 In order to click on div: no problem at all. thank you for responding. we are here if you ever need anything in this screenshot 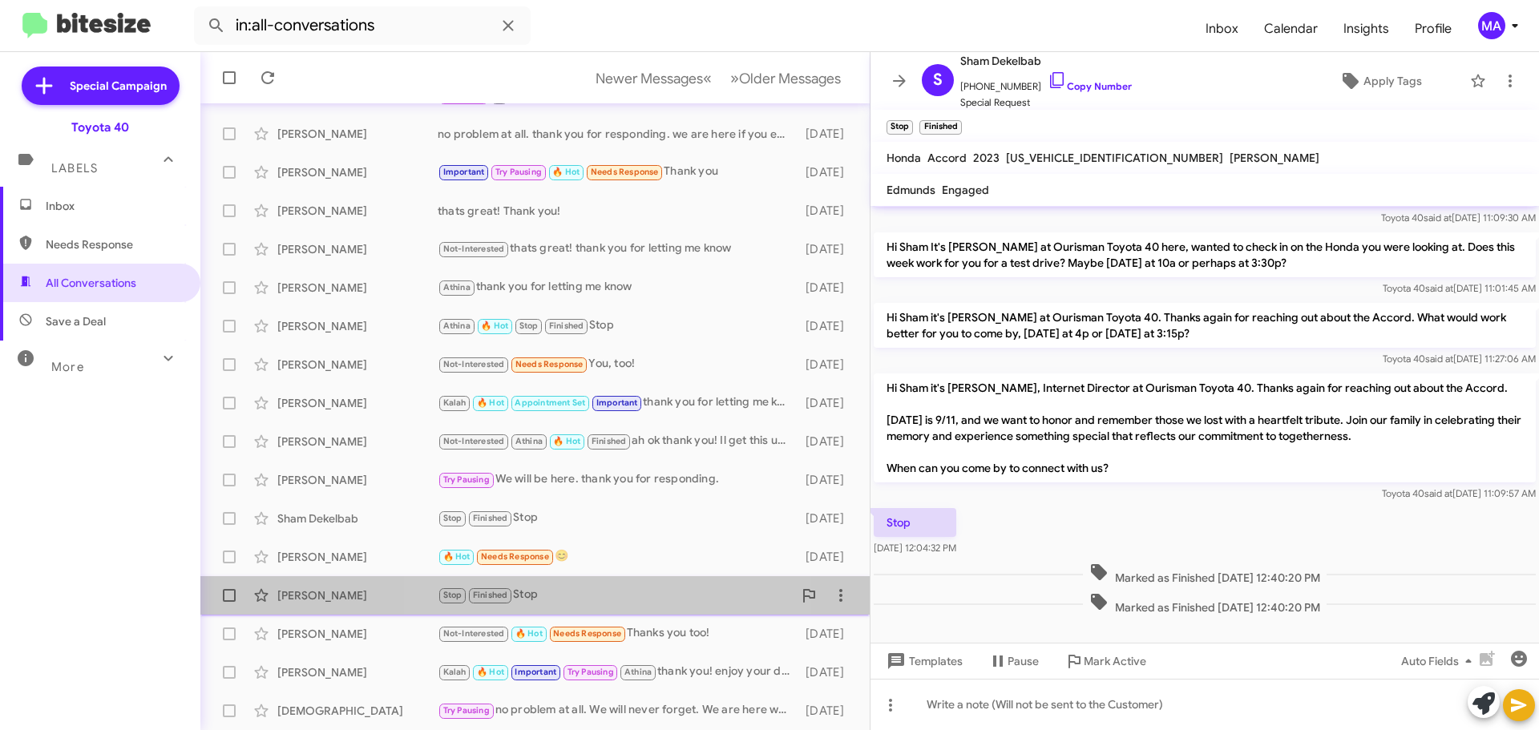, I will do `click(617, 134)`.